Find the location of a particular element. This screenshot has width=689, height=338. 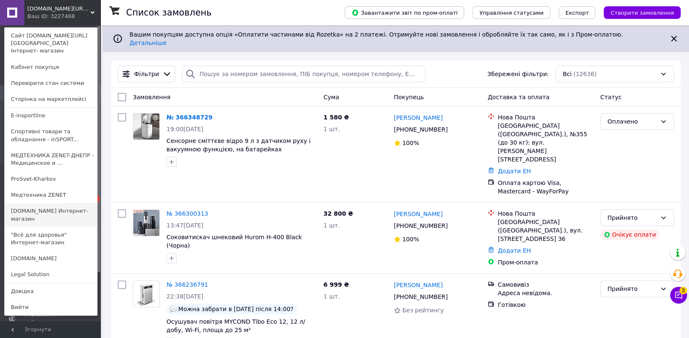

span: Замовлення is located at coordinates (151, 97).